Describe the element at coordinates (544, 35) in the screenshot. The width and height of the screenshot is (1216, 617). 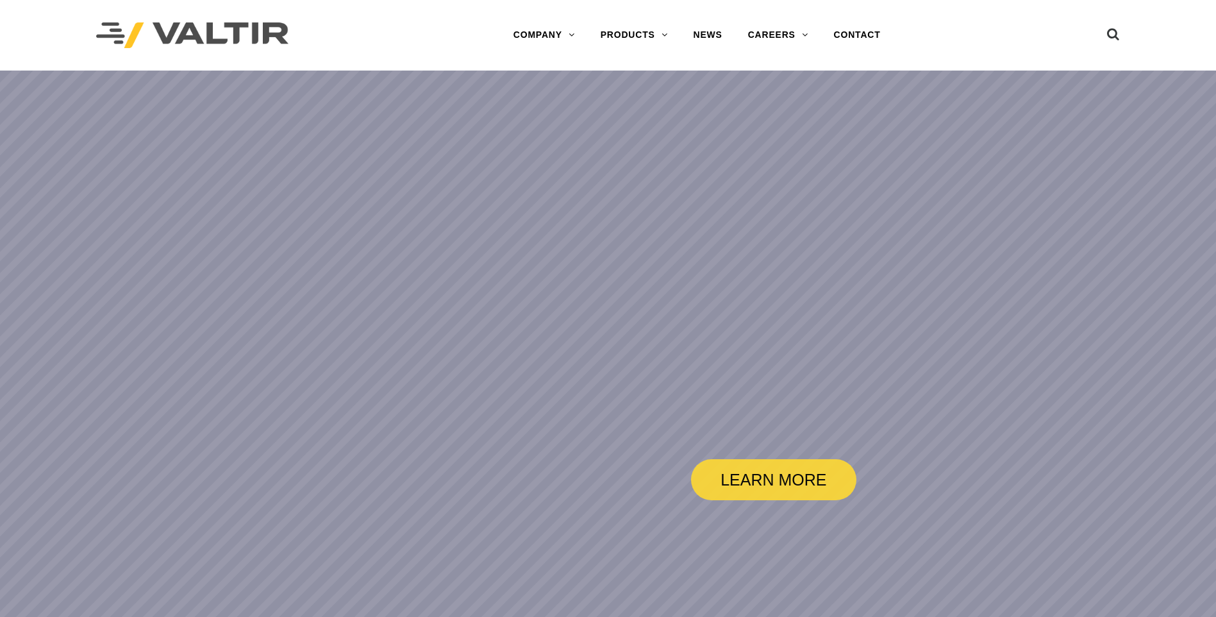
I see `a: COMPANY` at that location.